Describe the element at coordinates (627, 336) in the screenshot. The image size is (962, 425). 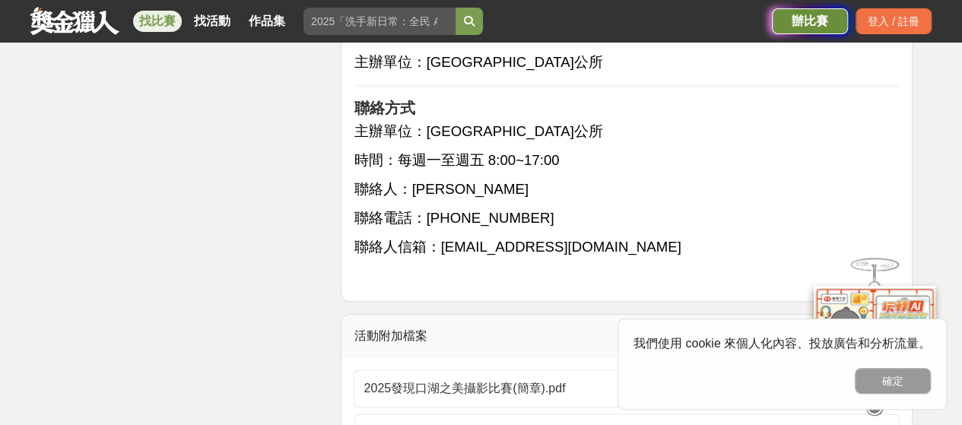
I see `div: 活動附加檔案` at that location.